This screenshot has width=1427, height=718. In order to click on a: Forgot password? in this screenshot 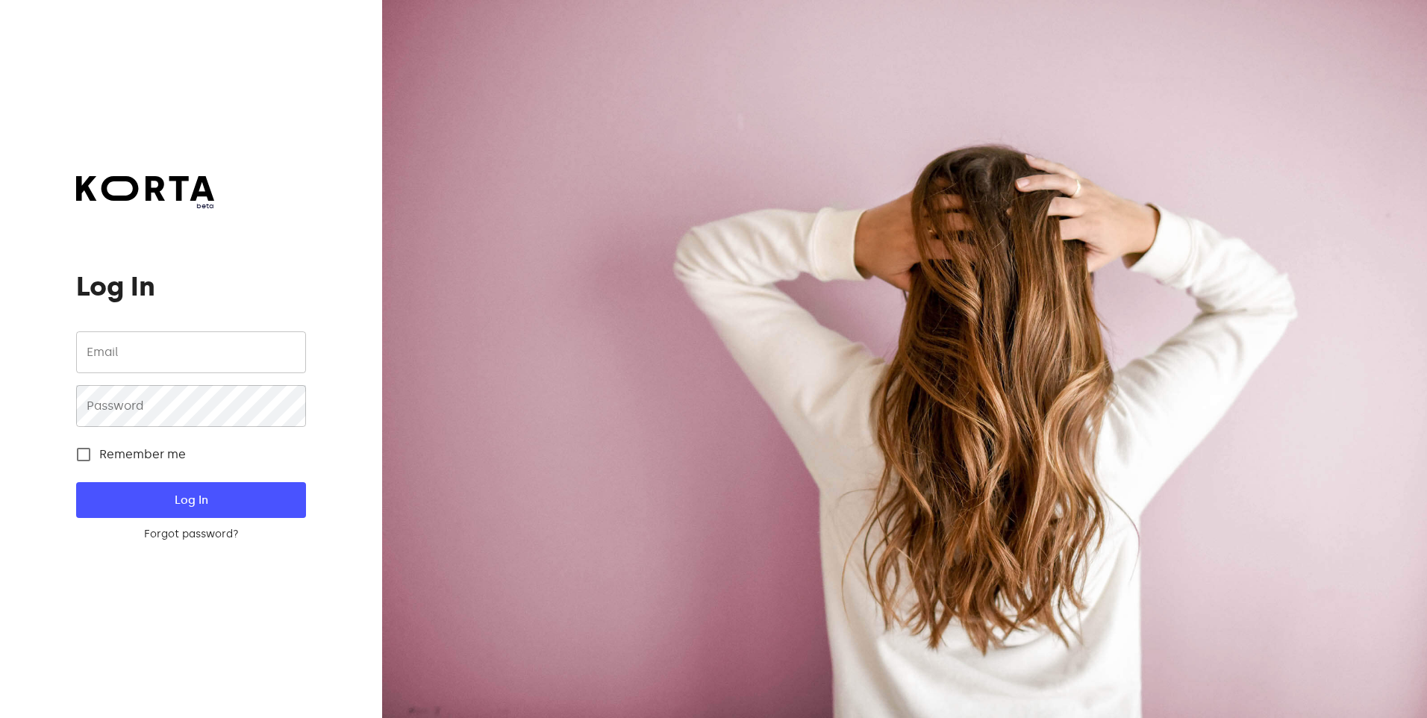, I will do `click(190, 534)`.